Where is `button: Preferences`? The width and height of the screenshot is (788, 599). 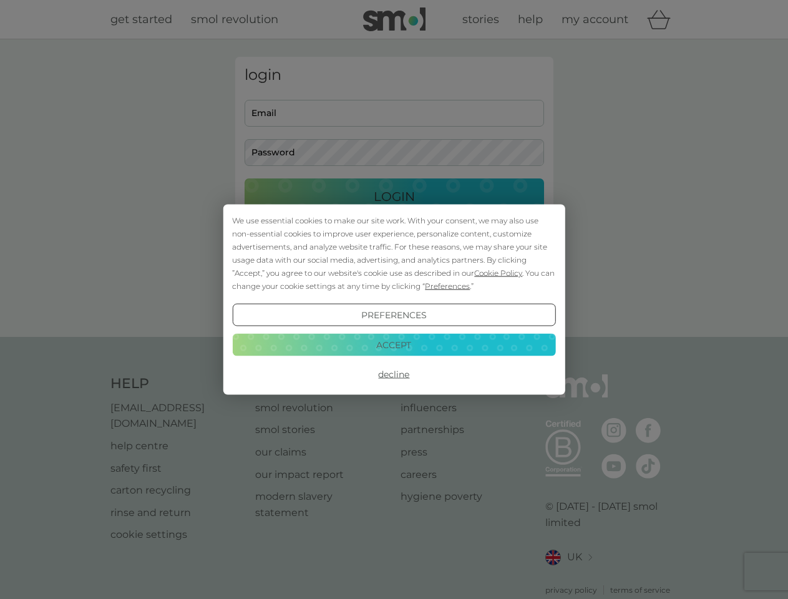
button: Preferences is located at coordinates (394, 315).